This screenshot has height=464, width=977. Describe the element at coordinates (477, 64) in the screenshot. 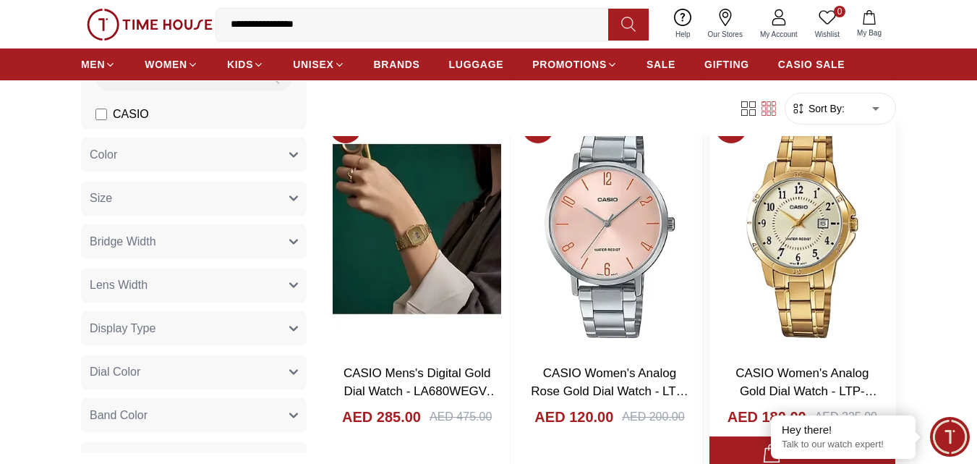

I see `span: LUGGAGE` at that location.